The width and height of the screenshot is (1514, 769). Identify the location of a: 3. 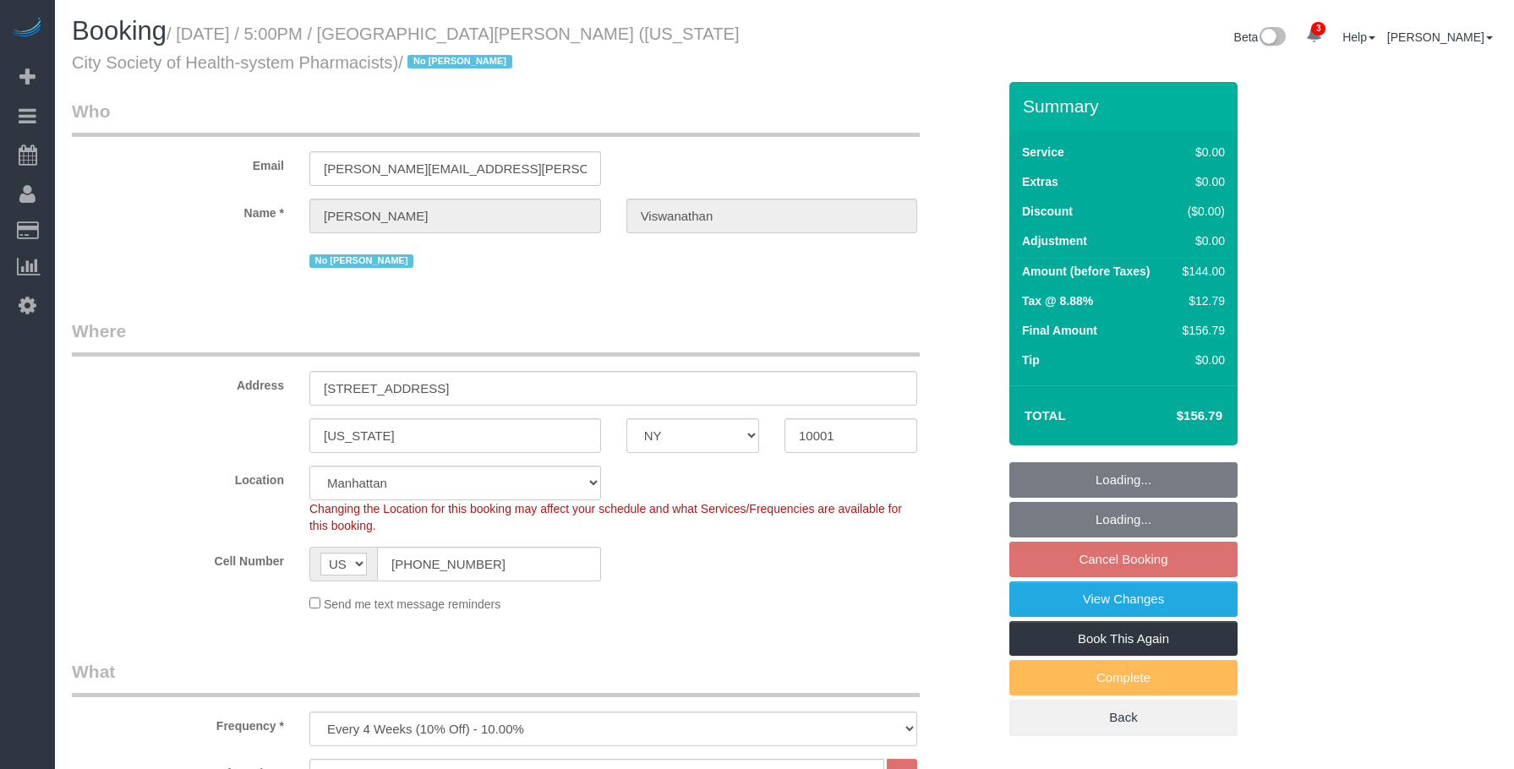
(1314, 36).